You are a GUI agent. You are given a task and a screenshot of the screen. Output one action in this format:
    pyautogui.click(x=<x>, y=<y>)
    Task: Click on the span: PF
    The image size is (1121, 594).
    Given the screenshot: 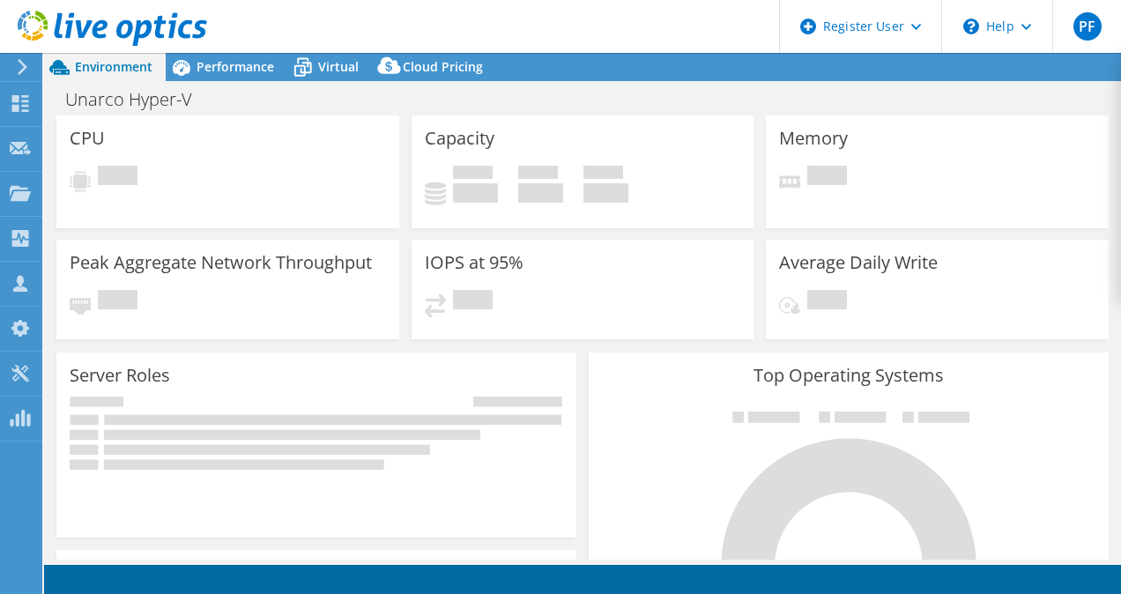 What is the action you would take?
    pyautogui.click(x=1088, y=26)
    